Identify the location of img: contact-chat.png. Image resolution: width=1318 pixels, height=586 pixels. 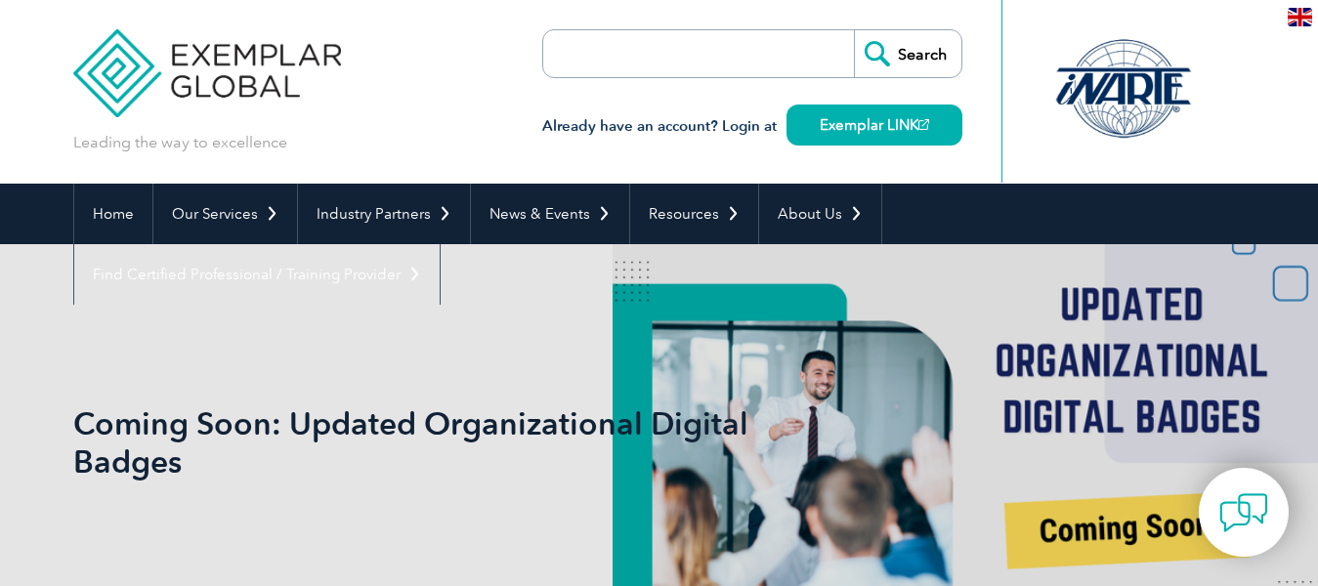
(1244, 513).